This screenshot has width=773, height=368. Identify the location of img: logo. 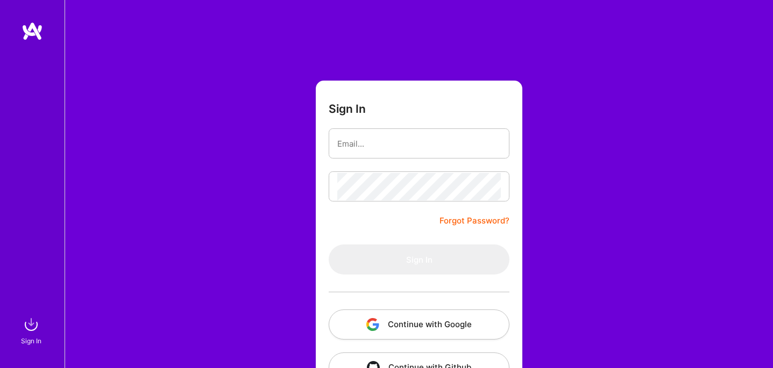
(32, 31).